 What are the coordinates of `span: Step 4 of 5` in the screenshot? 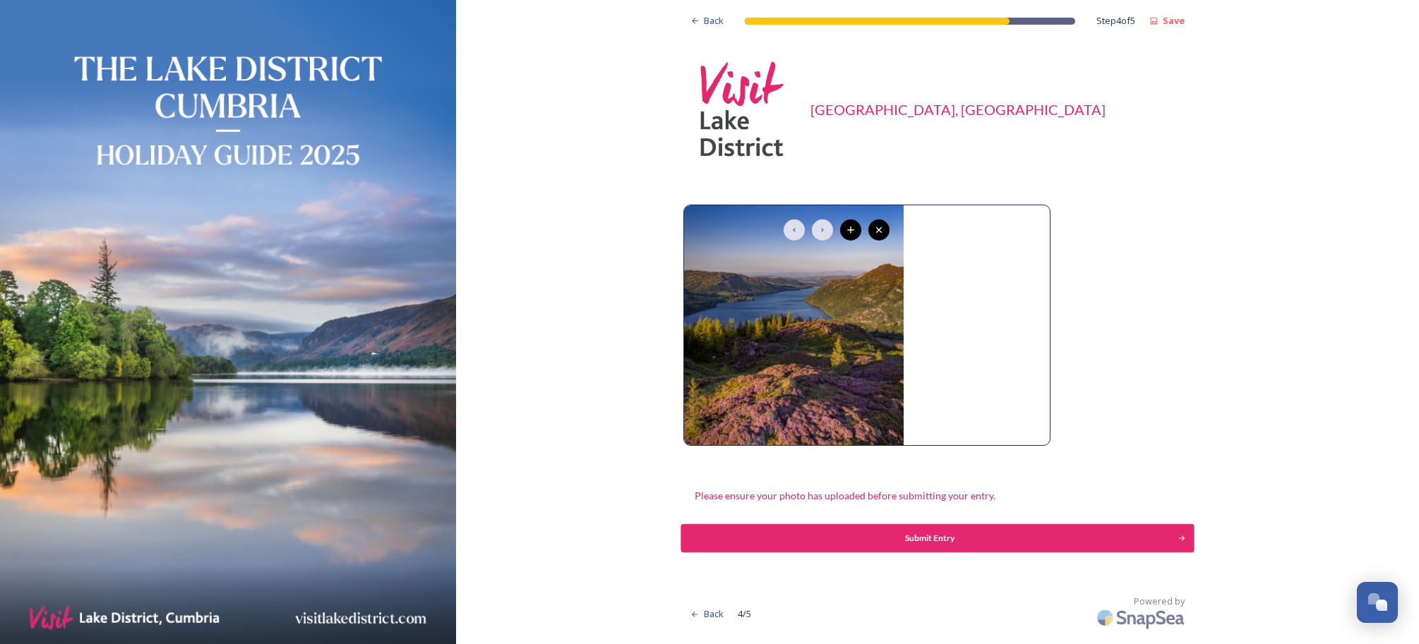 It's located at (1115, 20).